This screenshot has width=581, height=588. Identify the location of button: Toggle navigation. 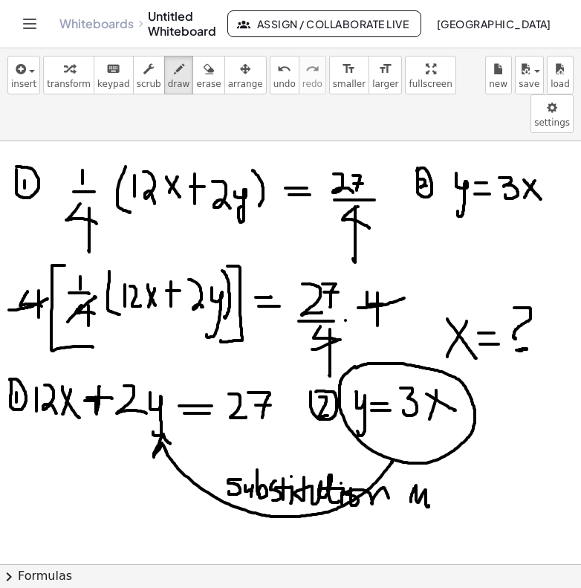
(30, 24).